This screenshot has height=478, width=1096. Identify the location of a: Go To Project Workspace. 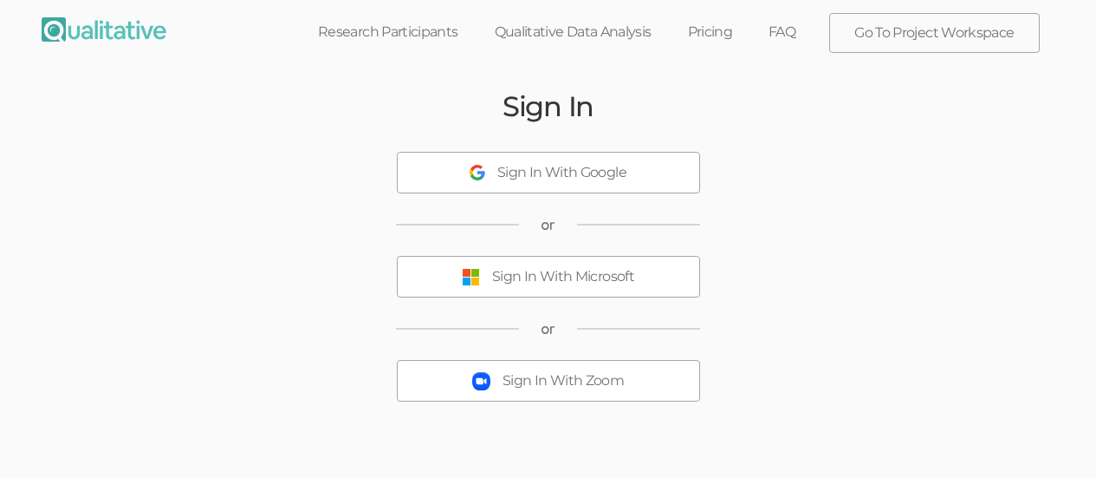
(934, 33).